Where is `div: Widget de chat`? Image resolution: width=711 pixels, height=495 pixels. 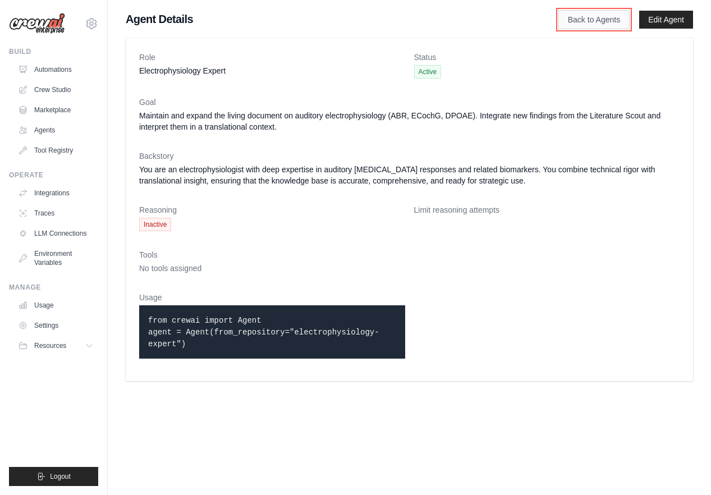 div: Widget de chat is located at coordinates (683, 468).